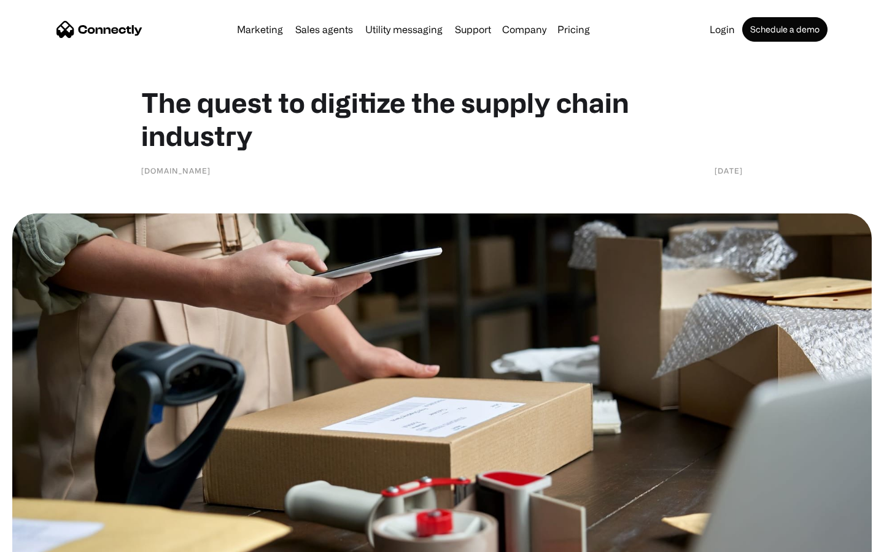 The width and height of the screenshot is (884, 552). I want to click on ul: Language list, so click(49, 540).